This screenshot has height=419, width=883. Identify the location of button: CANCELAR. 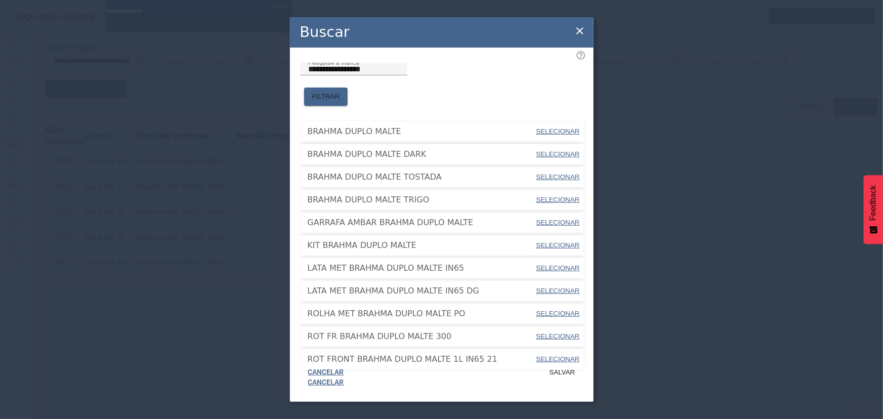
(326, 372).